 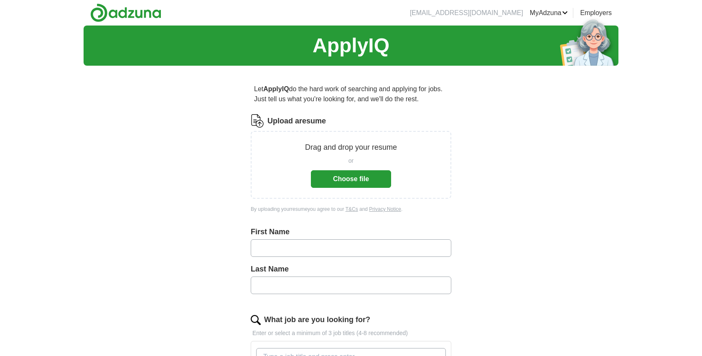 What do you see at coordinates (351, 269) in the screenshot?
I see `label: Last Name` at bounding box center [351, 269].